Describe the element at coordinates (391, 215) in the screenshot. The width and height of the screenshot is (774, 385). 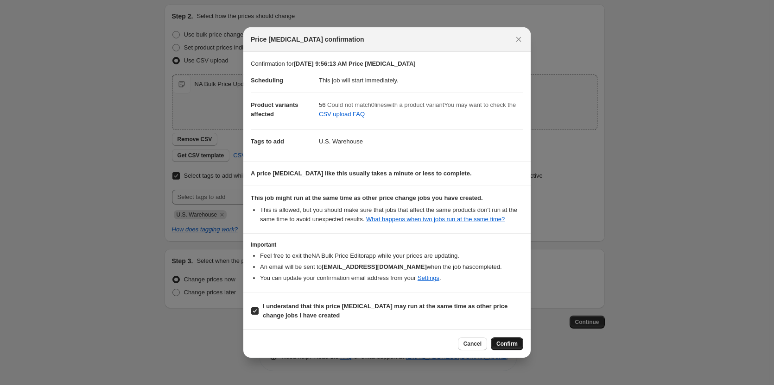
I see `li: This is allowed, but you should make sure that jobs that affect the same products don ' t run at ...` at that location.